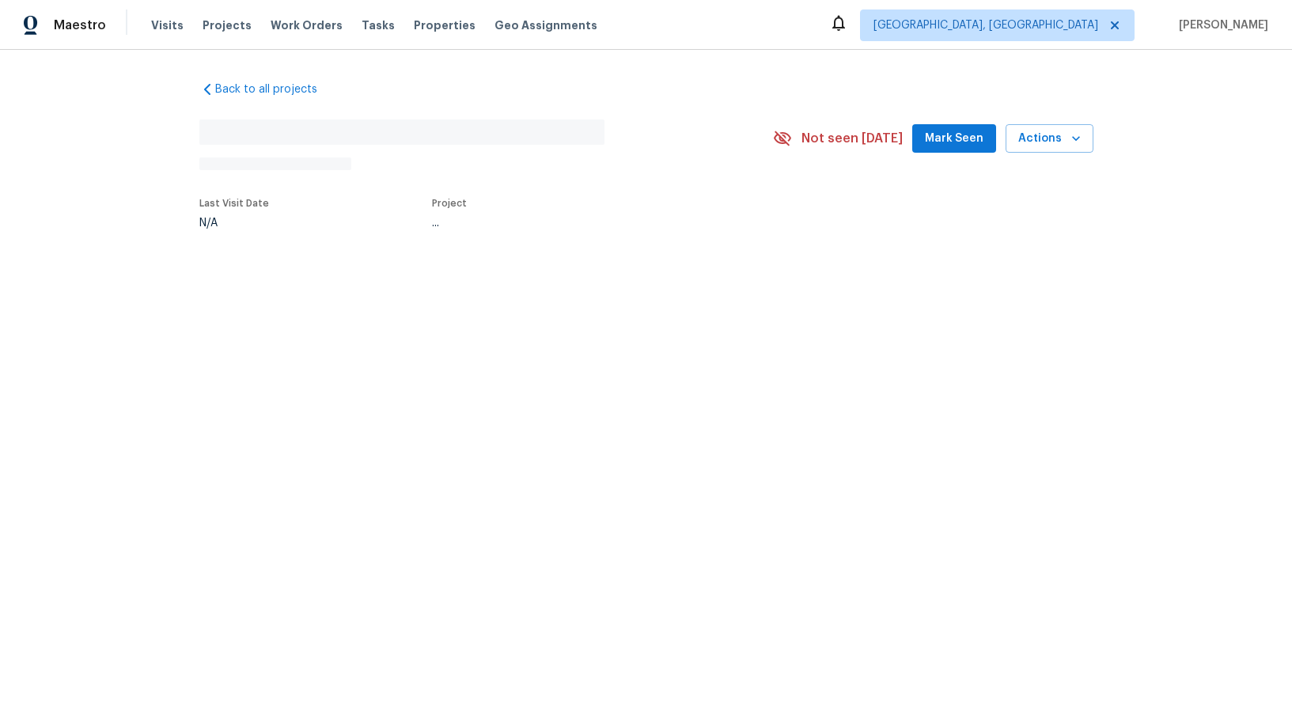  I want to click on span: Maestro, so click(80, 25).